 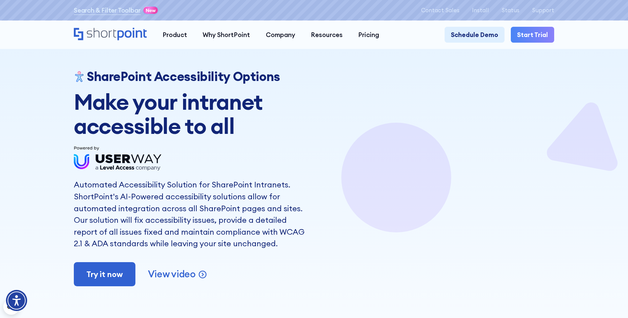 I want to click on h2: Make your intranet accessible to all, so click(x=191, y=114).